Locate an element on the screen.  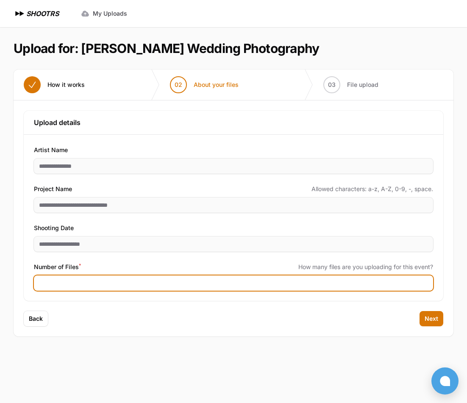
span: 02 is located at coordinates (178, 85).